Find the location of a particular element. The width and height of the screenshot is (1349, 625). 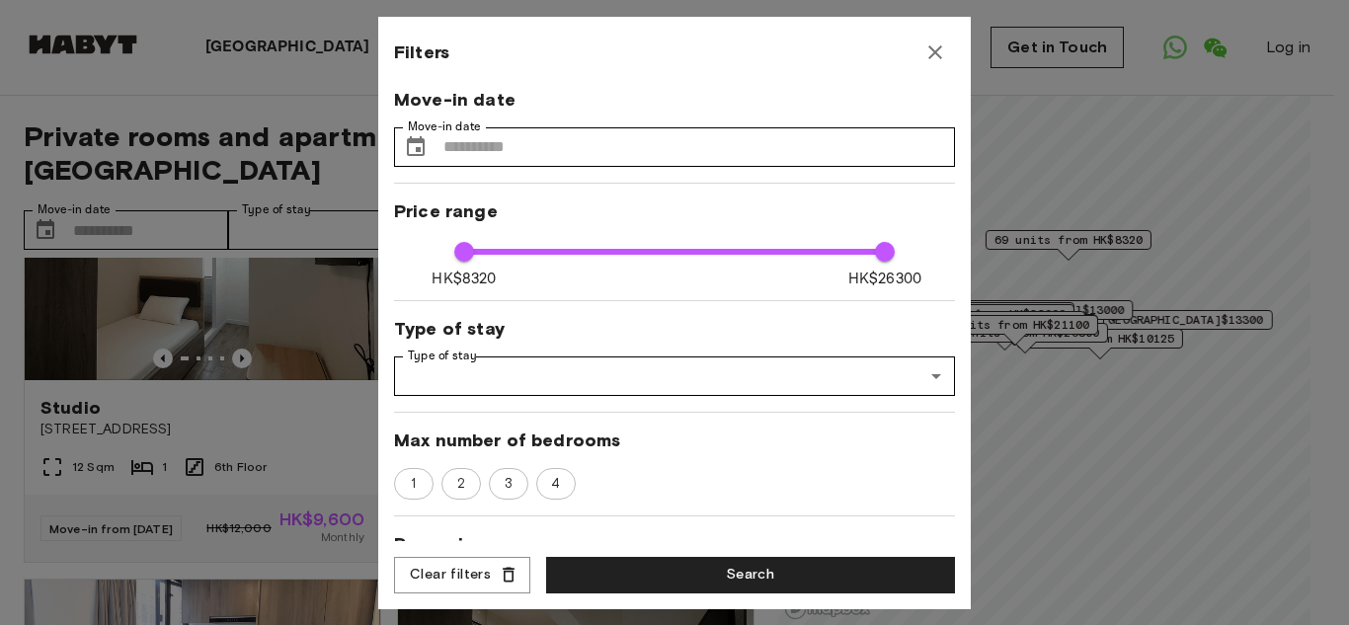

button: Clear filters is located at coordinates (462, 575).